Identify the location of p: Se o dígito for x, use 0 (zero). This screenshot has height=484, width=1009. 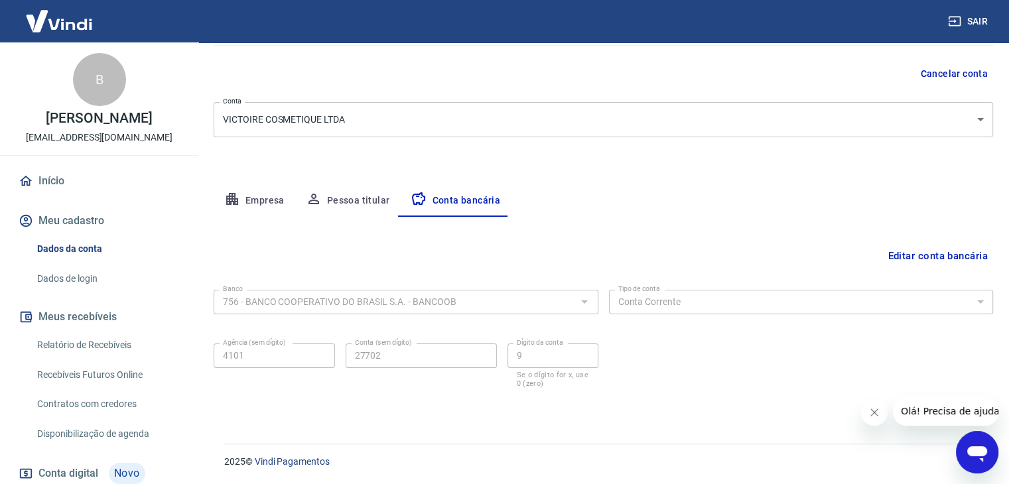
(552, 379).